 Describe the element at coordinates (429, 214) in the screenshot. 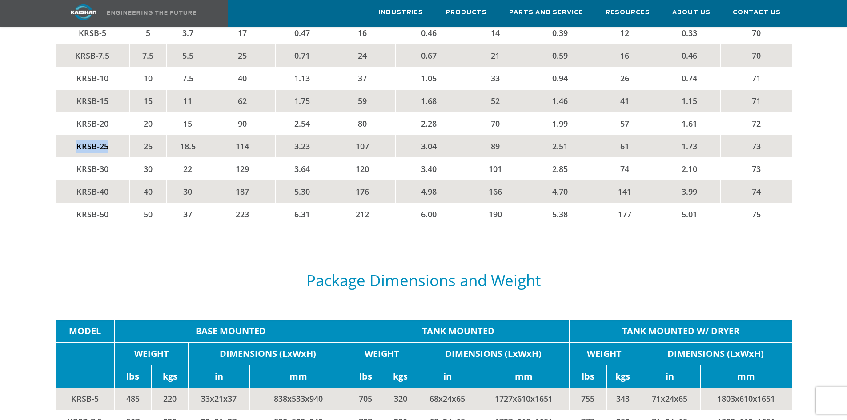

I see `td: 6.00` at that location.